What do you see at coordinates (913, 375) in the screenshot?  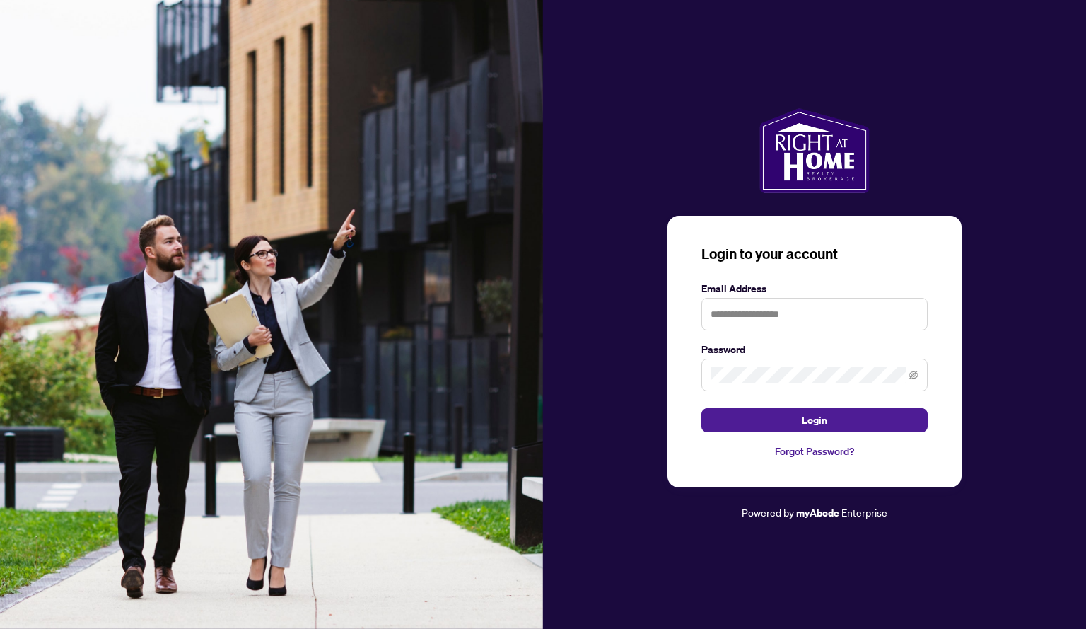 I see `span: eye-invisible` at bounding box center [913, 375].